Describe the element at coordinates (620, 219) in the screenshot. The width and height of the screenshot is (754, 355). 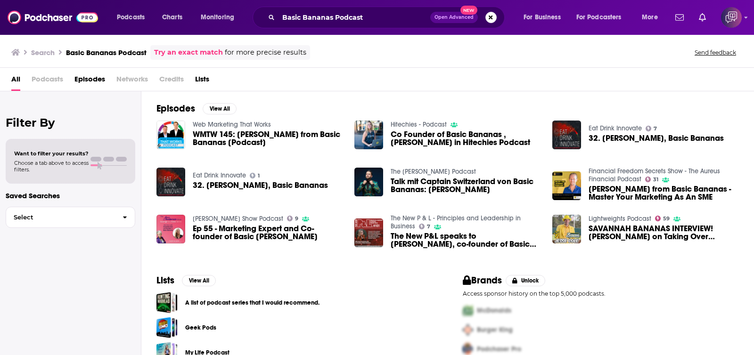
I see `a: Lightweights Podcast` at that location.